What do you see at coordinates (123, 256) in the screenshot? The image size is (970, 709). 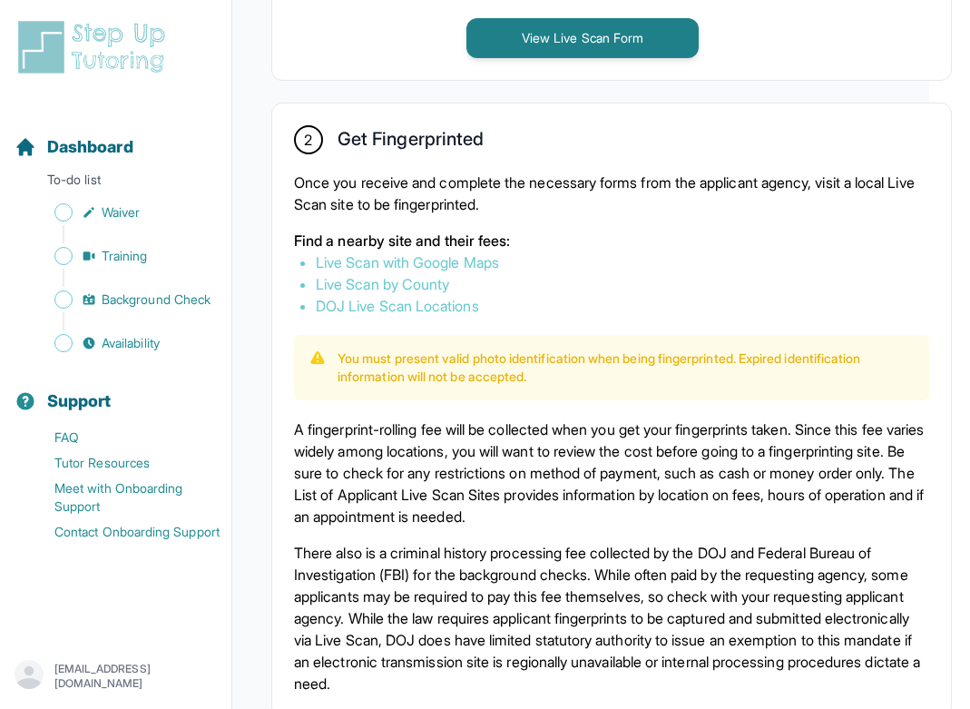 I see `a: Training` at bounding box center [123, 256].